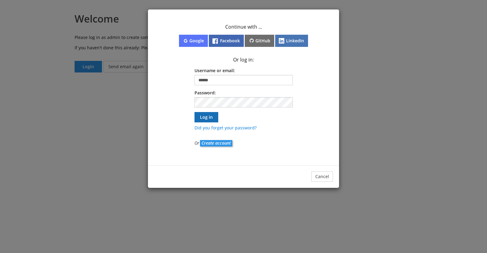 Image resolution: width=487 pixels, height=253 pixels. I want to click on a: Did you forget your password?, so click(225, 127).